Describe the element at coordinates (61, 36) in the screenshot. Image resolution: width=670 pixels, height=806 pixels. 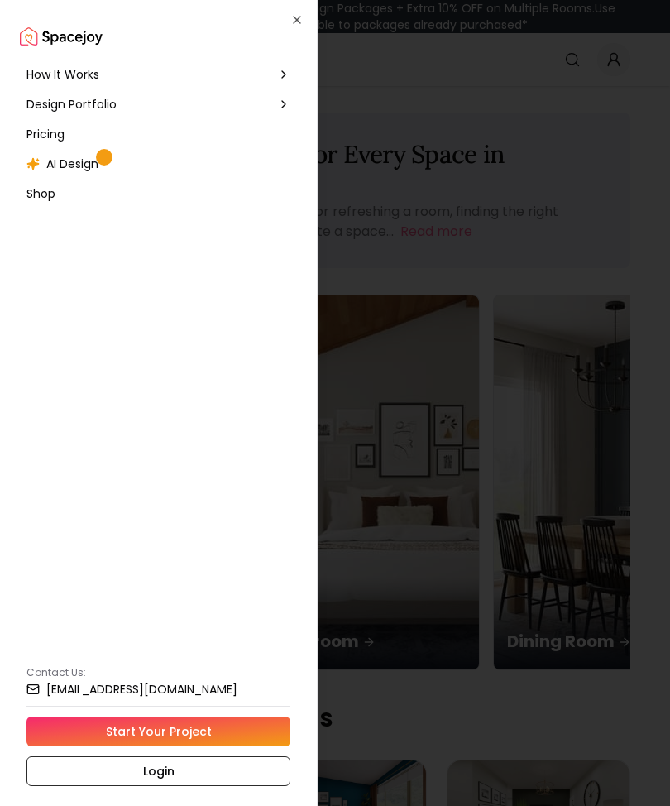
I see `img: Spacejoy Logo` at that location.